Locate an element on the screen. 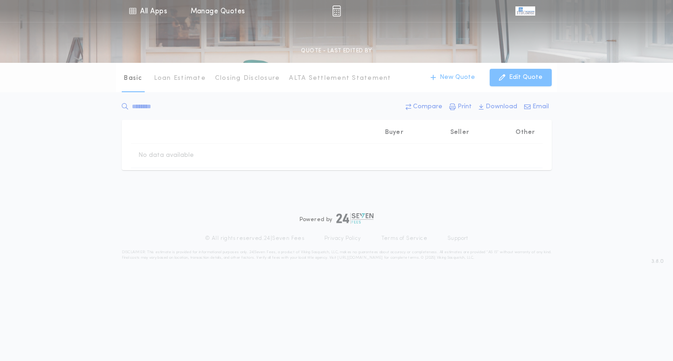  p: Compare is located at coordinates (427, 107).